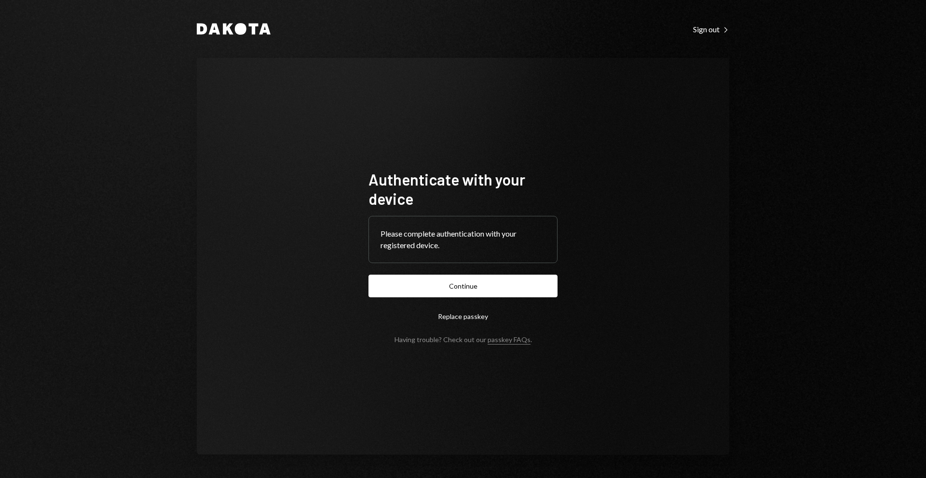 Image resolution: width=926 pixels, height=478 pixels. I want to click on button: Continue, so click(463, 286).